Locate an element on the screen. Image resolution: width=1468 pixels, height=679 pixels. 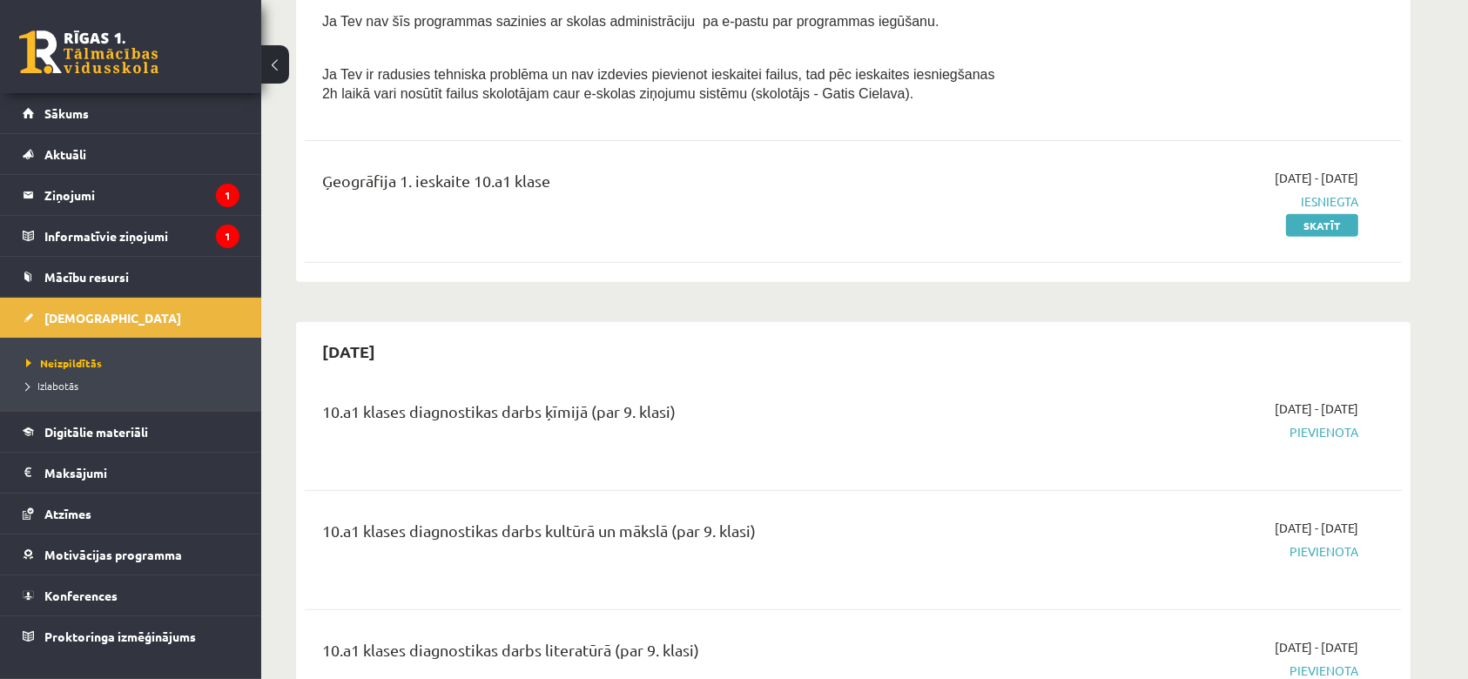
div: 10.a1 klases diagnostikas darbs kultūrā un mākslā (par 9. klasi) is located at coordinates (663, 535).